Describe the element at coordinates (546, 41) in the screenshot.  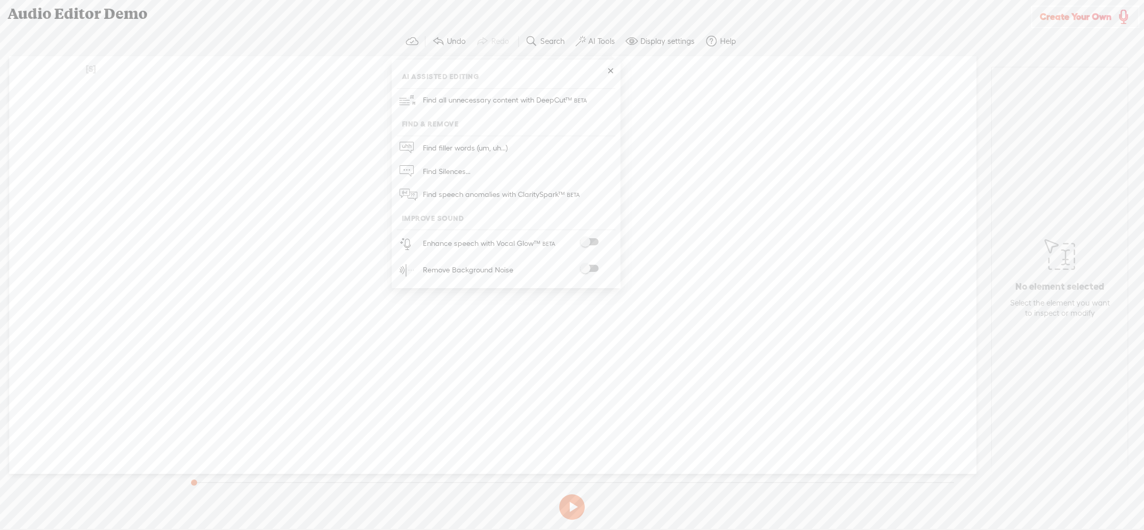
I see `button: Search` at that location.